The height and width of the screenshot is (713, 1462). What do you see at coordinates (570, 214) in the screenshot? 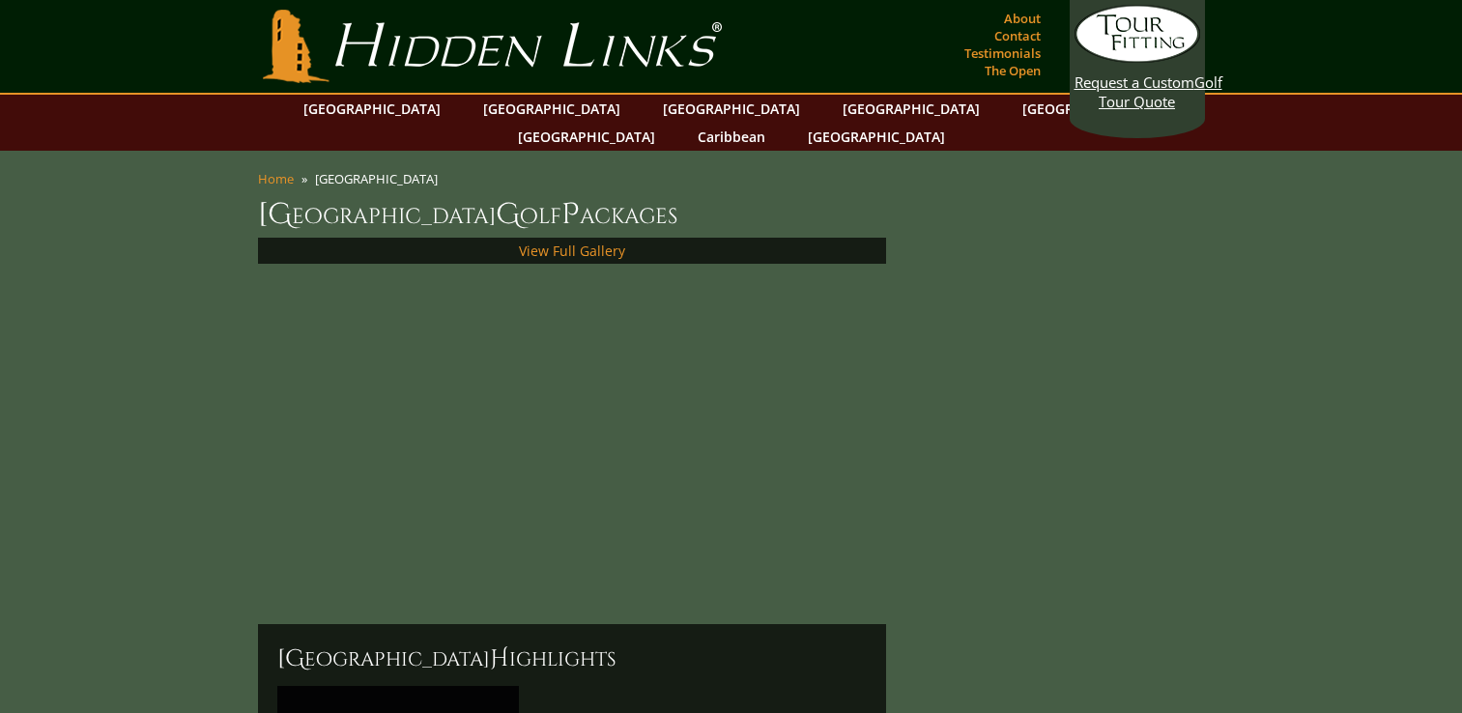
I see `span: P` at bounding box center [570, 214].